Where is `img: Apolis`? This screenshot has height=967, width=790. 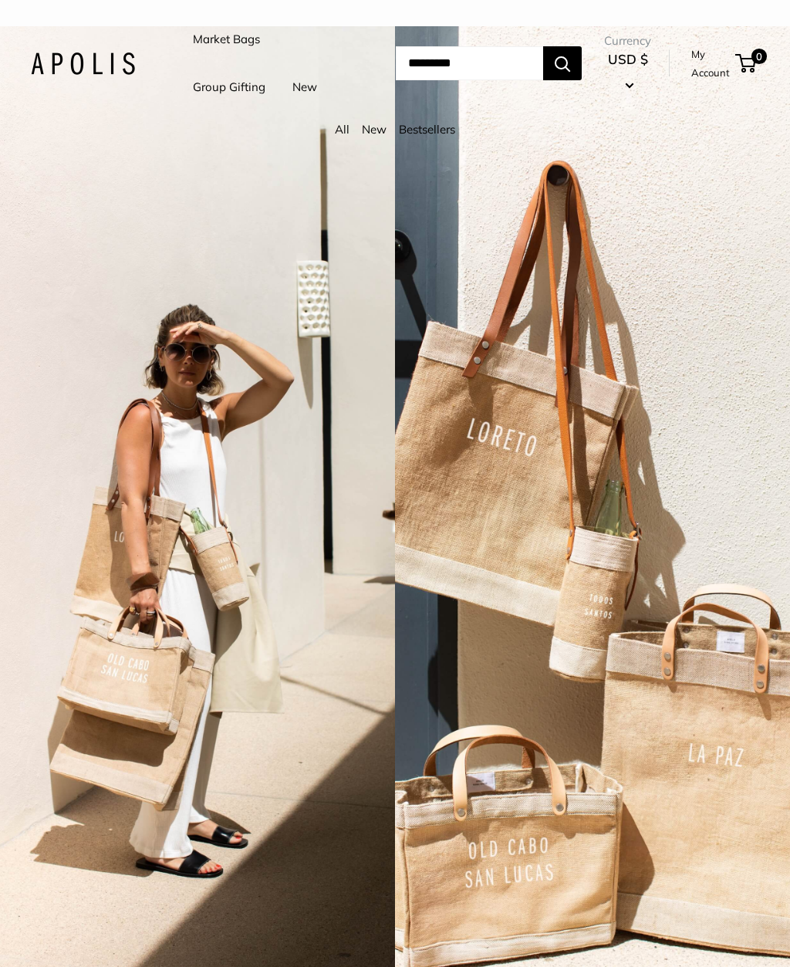
img: Apolis is located at coordinates (83, 63).